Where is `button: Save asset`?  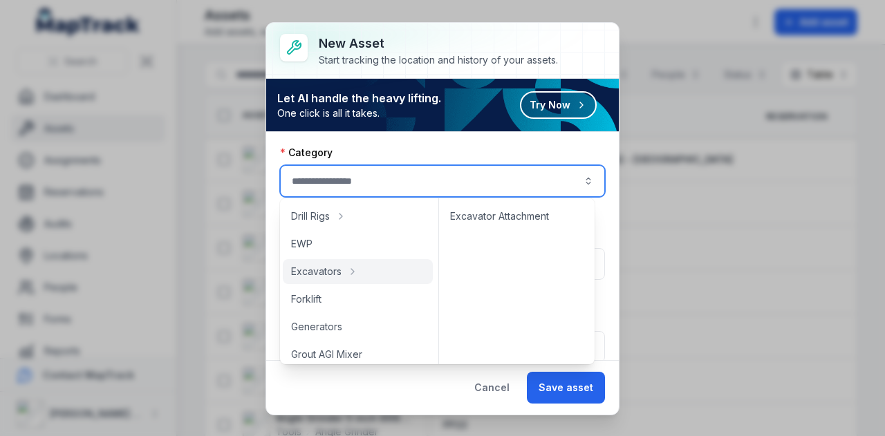
button: Save asset is located at coordinates (565, 388).